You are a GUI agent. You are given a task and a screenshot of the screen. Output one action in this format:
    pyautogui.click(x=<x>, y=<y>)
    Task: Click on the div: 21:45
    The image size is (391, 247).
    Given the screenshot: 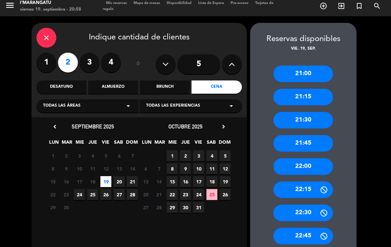 What is the action you would take?
    pyautogui.click(x=304, y=144)
    